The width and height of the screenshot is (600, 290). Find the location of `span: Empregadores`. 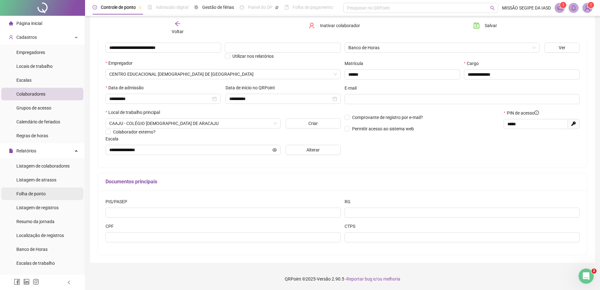

span: Empregadores is located at coordinates (31, 52).